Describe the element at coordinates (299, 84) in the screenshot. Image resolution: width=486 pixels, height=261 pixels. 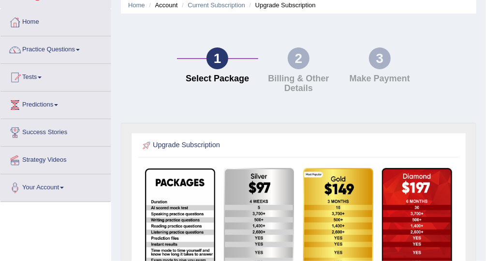
I see `h4: Billing & Other Details` at that location.